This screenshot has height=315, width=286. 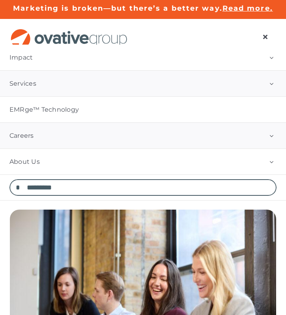 I want to click on button: Open submenu of About Us, so click(x=272, y=162).